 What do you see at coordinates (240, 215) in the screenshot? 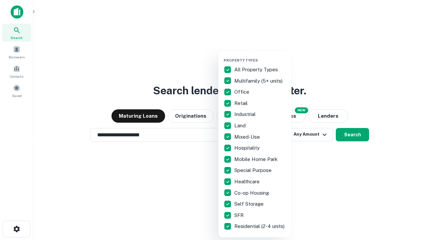
I see `p: SFR` at bounding box center [240, 215].